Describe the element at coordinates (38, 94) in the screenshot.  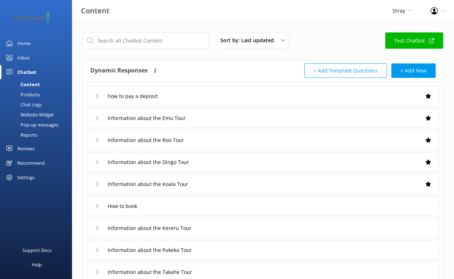
I see `a: Products` at that location.